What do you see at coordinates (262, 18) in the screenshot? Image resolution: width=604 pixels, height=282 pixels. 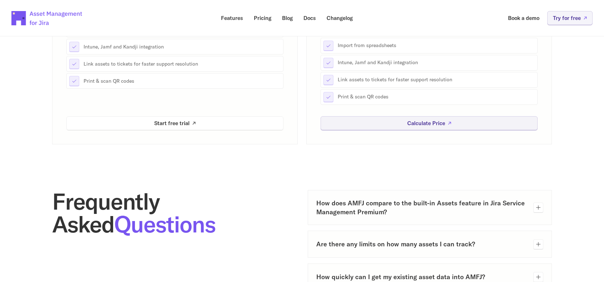 I see `p: Pricing` at bounding box center [262, 18].